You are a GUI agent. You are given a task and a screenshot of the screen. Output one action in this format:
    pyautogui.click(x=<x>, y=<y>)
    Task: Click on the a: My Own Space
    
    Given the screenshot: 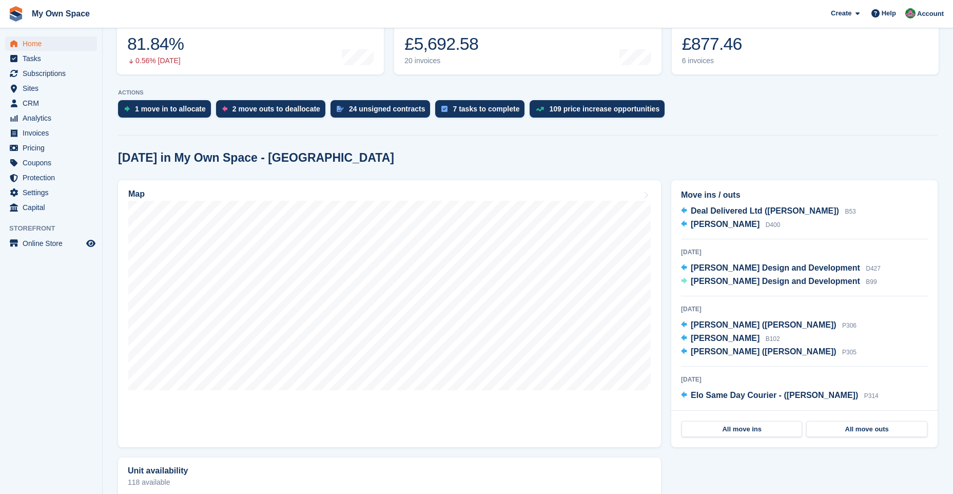 What is the action you would take?
    pyautogui.click(x=61, y=13)
    